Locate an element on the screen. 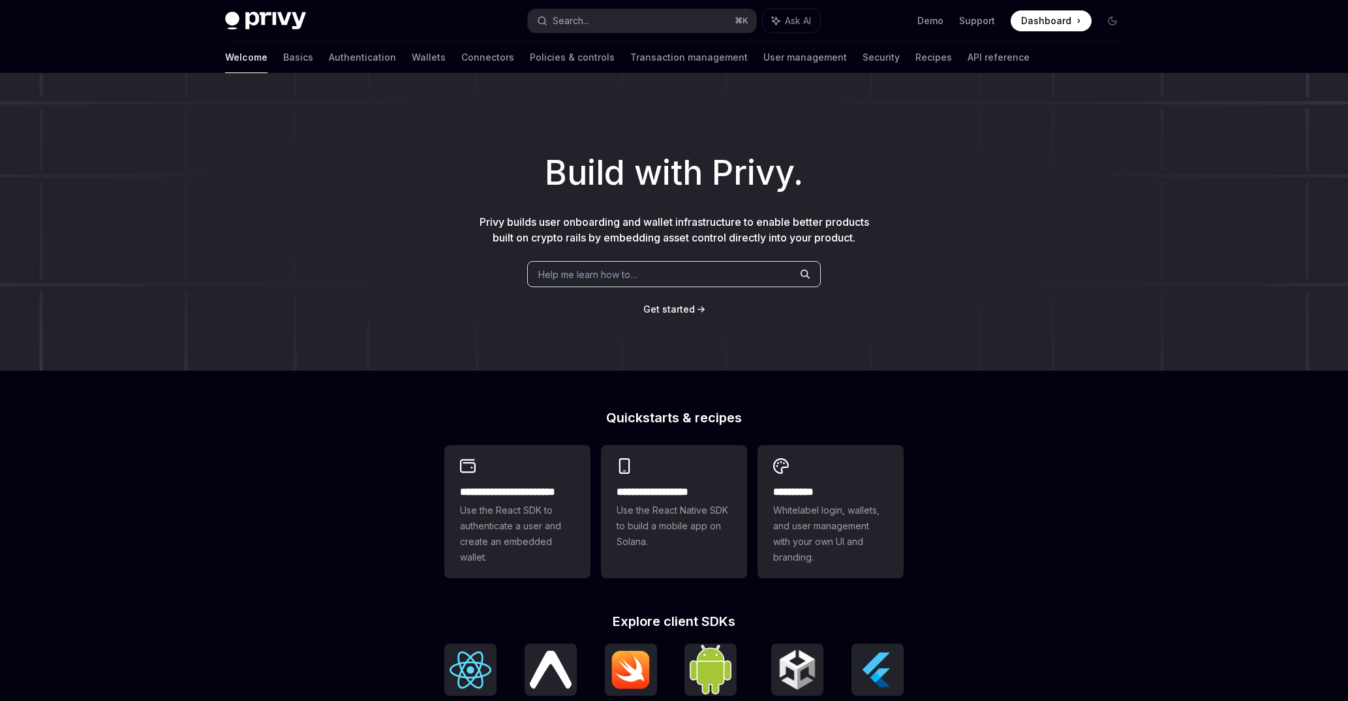 Image resolution: width=1348 pixels, height=701 pixels. span: Help me learn how to… is located at coordinates (588, 274).